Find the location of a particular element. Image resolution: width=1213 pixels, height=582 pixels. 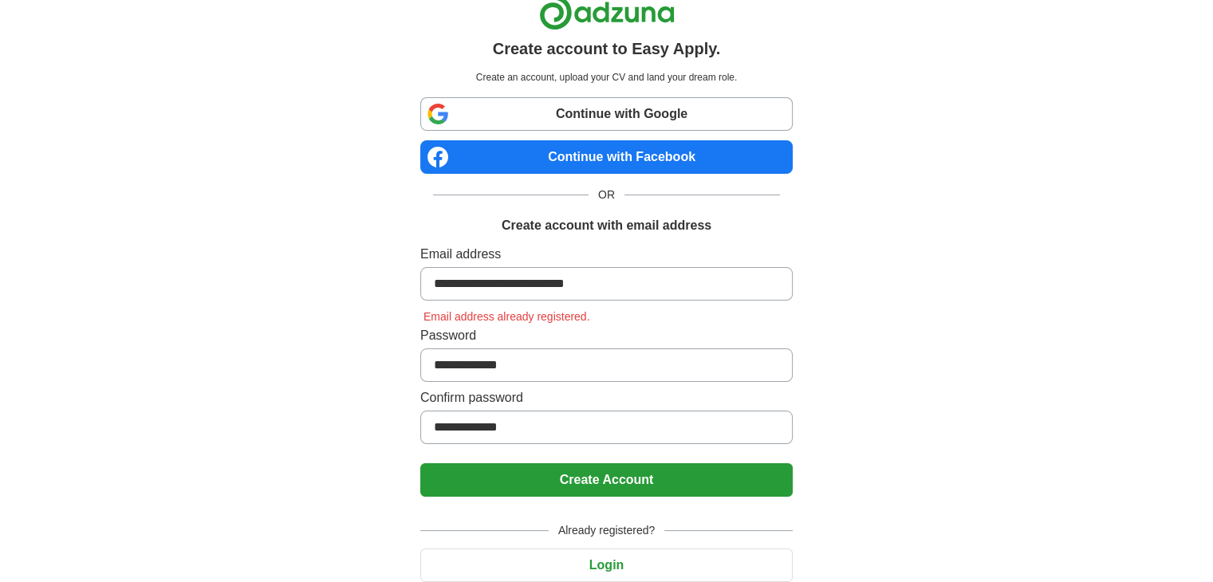

h1: Create account with email address is located at coordinates (606, 226).